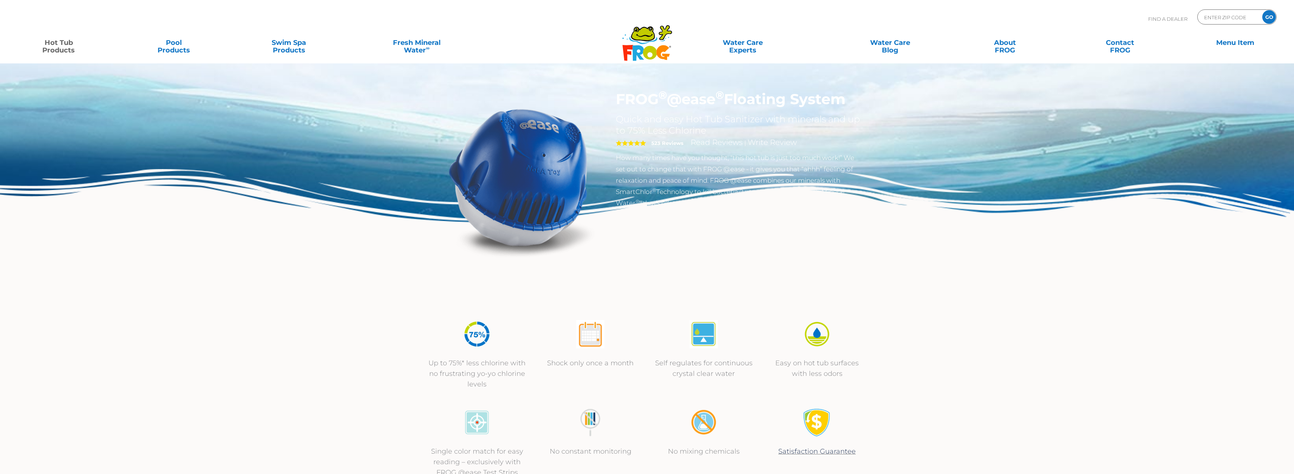 The image size is (1294, 474). I want to click on img: icon-atease-75percent-less, so click(477, 334).